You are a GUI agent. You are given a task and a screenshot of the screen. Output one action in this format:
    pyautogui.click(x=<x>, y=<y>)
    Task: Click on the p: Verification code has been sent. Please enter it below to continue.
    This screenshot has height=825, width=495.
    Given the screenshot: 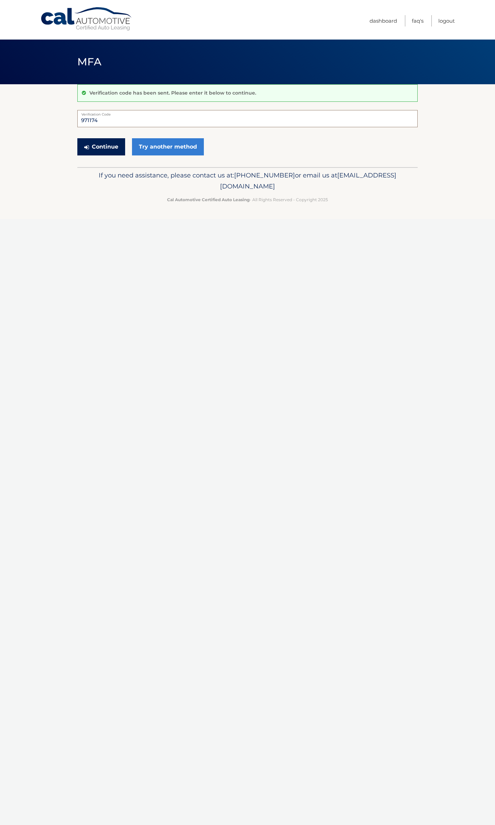 What is the action you would take?
    pyautogui.click(x=173, y=93)
    